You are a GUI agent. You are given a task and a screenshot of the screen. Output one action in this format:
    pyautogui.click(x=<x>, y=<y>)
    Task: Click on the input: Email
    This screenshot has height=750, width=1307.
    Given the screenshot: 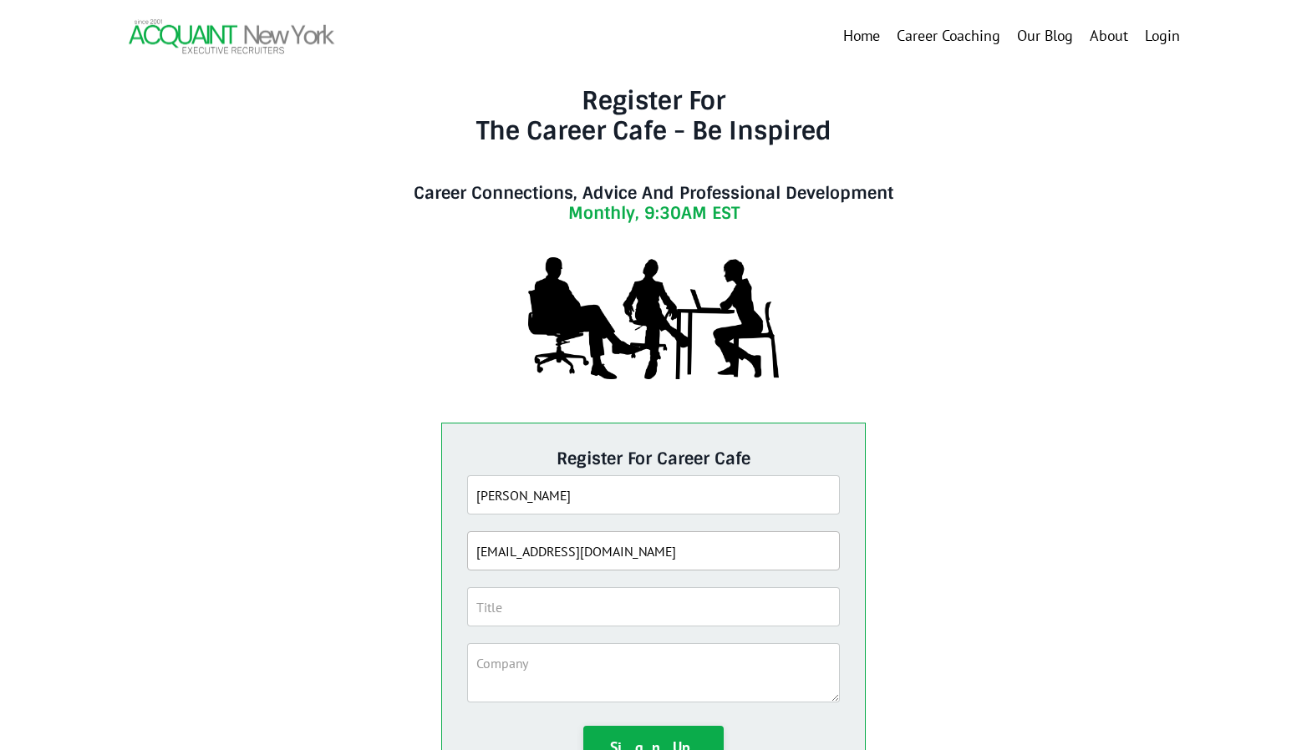 What is the action you would take?
    pyautogui.click(x=653, y=551)
    